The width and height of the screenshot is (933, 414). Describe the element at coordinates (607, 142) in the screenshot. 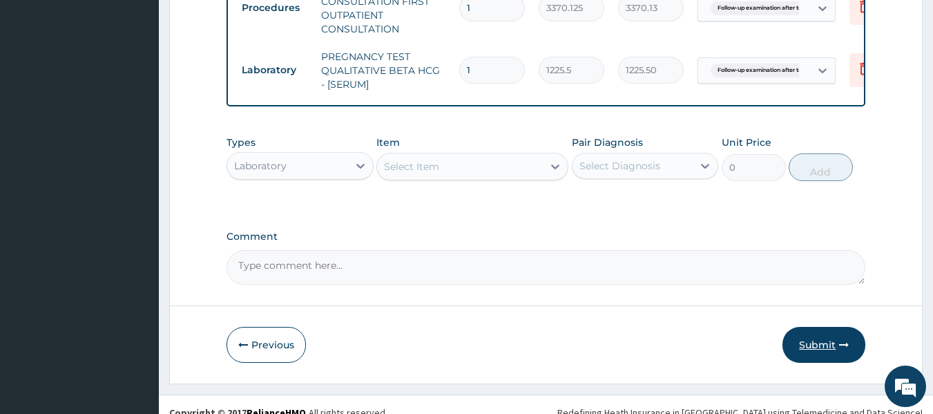

I see `label: Pair Diagnosis` at that location.